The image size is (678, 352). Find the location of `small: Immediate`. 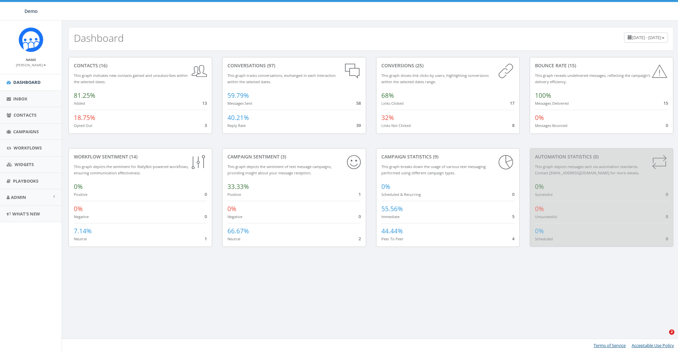

small: Immediate is located at coordinates (390, 216).